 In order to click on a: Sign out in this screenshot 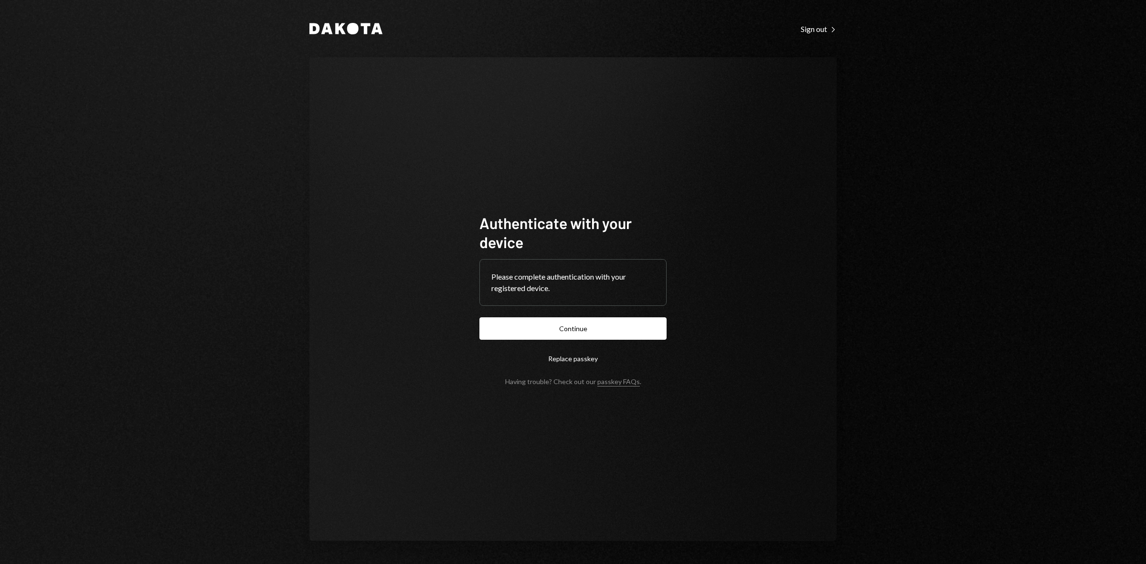, I will do `click(818, 29)`.